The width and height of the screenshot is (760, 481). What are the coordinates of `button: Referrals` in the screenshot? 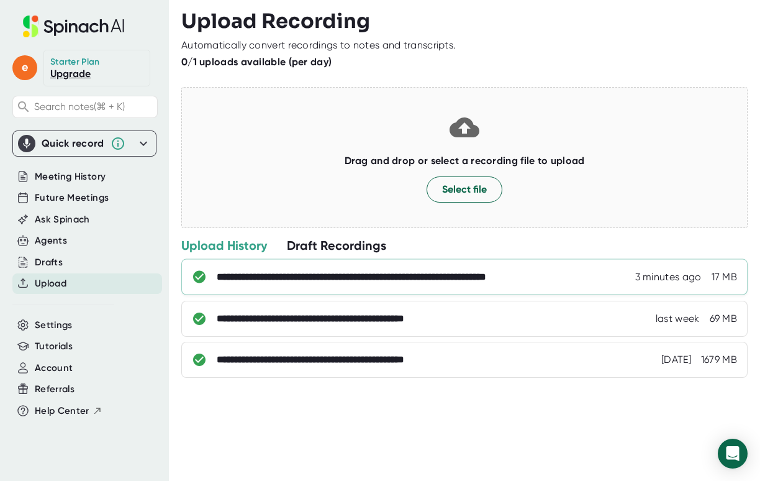 It's located at (55, 389).